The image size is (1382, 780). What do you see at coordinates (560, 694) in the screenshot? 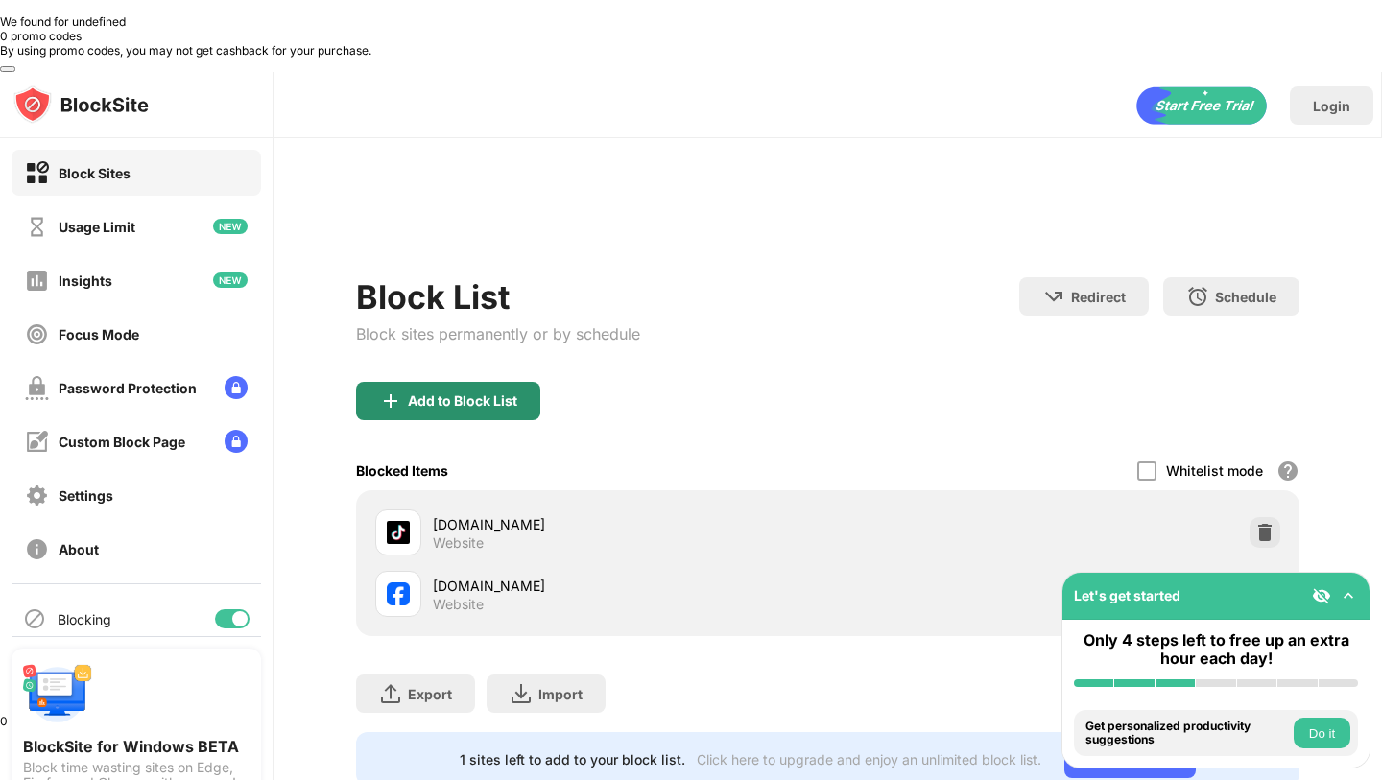
I see `div: Import` at bounding box center [560, 694].